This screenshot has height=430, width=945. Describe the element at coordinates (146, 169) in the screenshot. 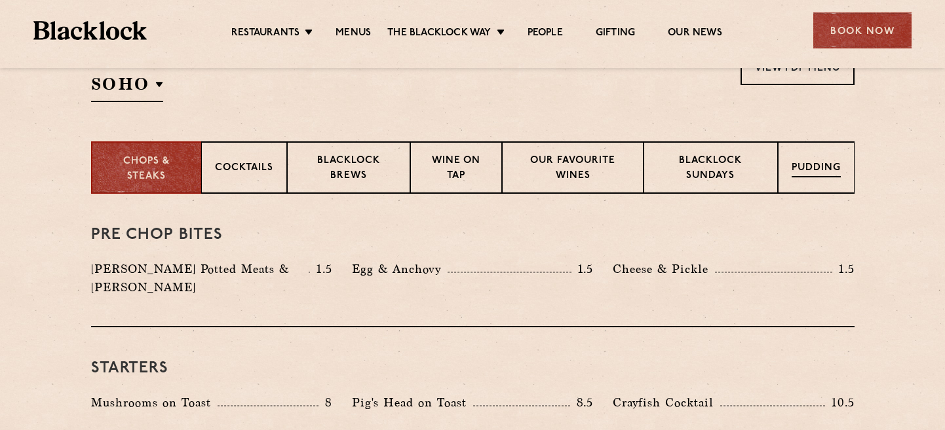

I see `p: Chops & Steaks` at that location.